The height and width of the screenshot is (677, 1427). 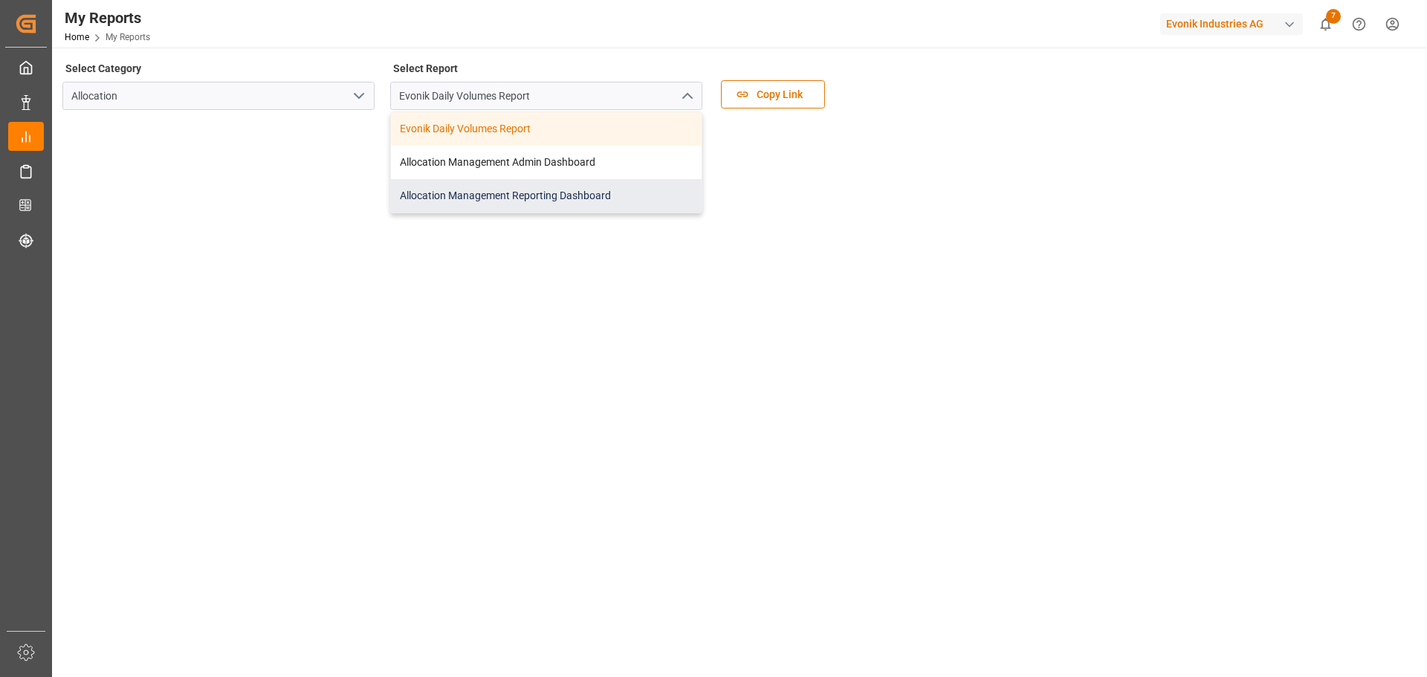 I want to click on button: Help Center, so click(x=1358, y=24).